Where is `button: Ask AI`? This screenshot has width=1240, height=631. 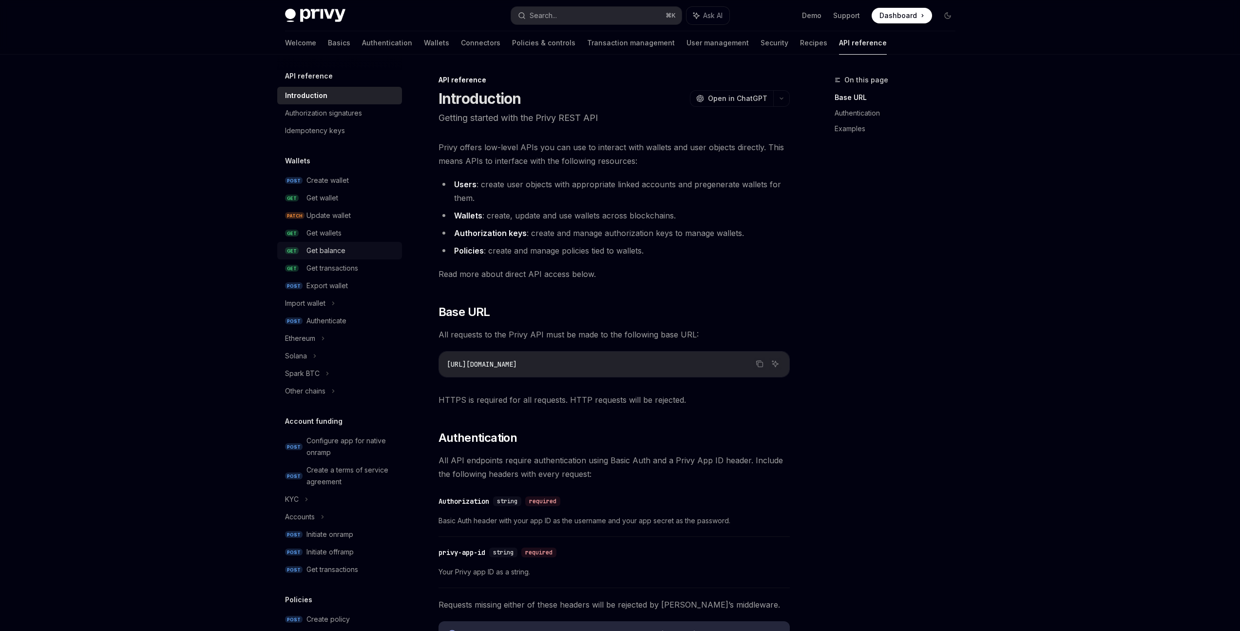
button: Ask AI is located at coordinates (775, 364).